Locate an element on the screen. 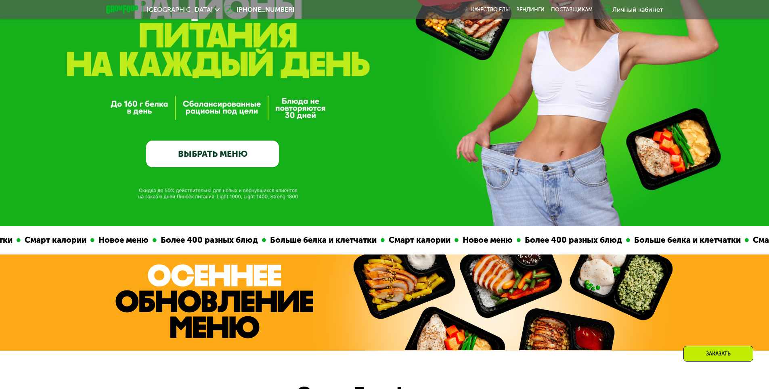 The height and width of the screenshot is (389, 769). a: Вендинги is located at coordinates (531, 10).